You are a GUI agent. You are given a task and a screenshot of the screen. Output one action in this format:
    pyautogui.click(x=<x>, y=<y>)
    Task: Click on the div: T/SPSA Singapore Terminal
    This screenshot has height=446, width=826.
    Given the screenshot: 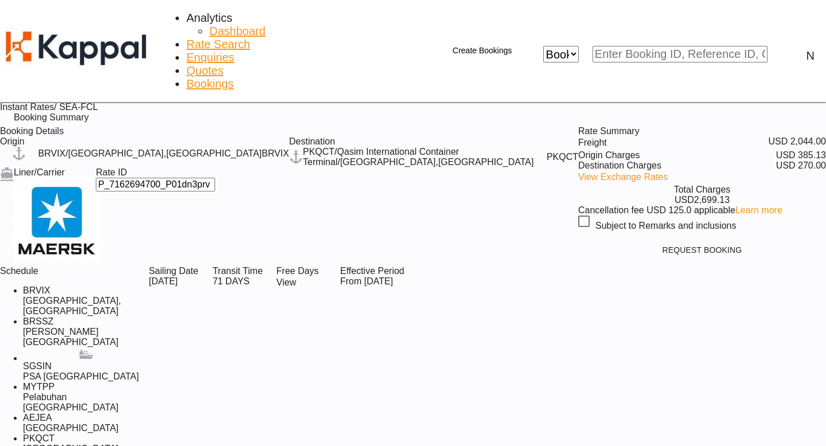 What is the action you would take?
    pyautogui.click(x=86, y=372)
    